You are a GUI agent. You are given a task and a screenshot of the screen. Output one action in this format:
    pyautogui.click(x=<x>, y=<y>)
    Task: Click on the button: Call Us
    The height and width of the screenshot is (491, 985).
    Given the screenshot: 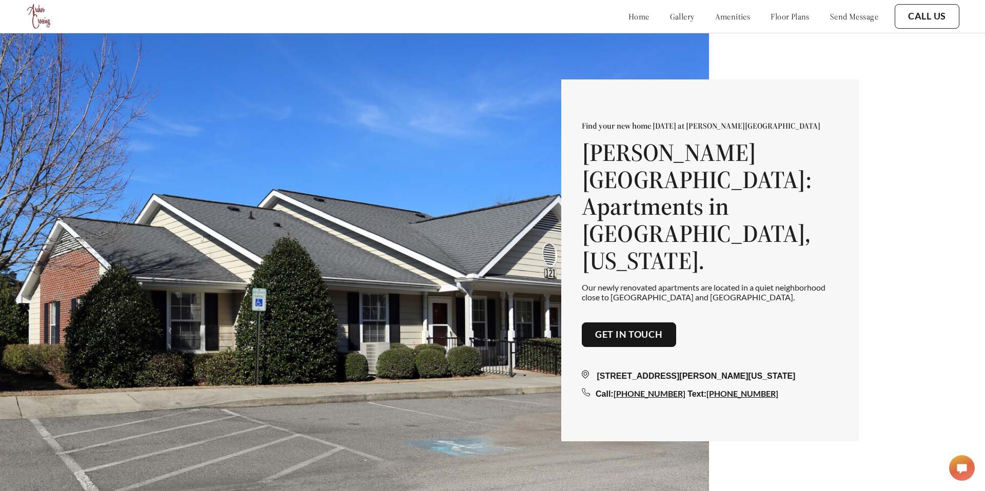 What is the action you would take?
    pyautogui.click(x=927, y=16)
    